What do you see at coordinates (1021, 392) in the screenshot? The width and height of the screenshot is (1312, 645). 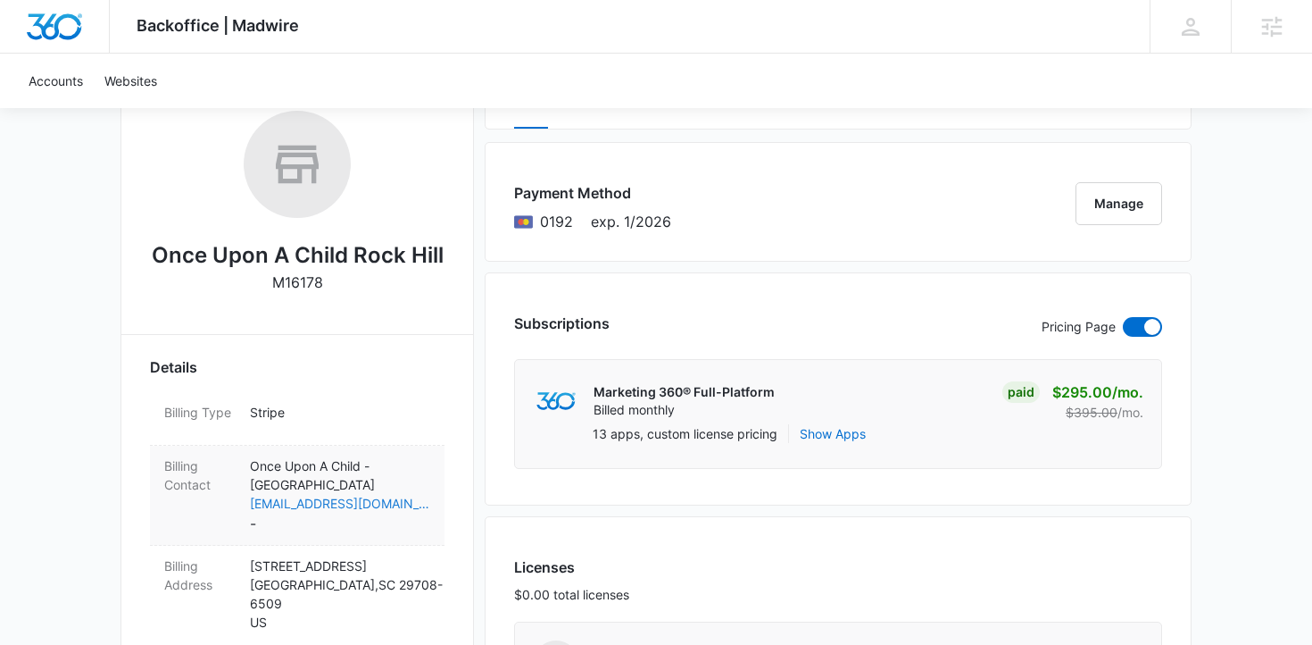 I see `div: Paid` at bounding box center [1021, 392].